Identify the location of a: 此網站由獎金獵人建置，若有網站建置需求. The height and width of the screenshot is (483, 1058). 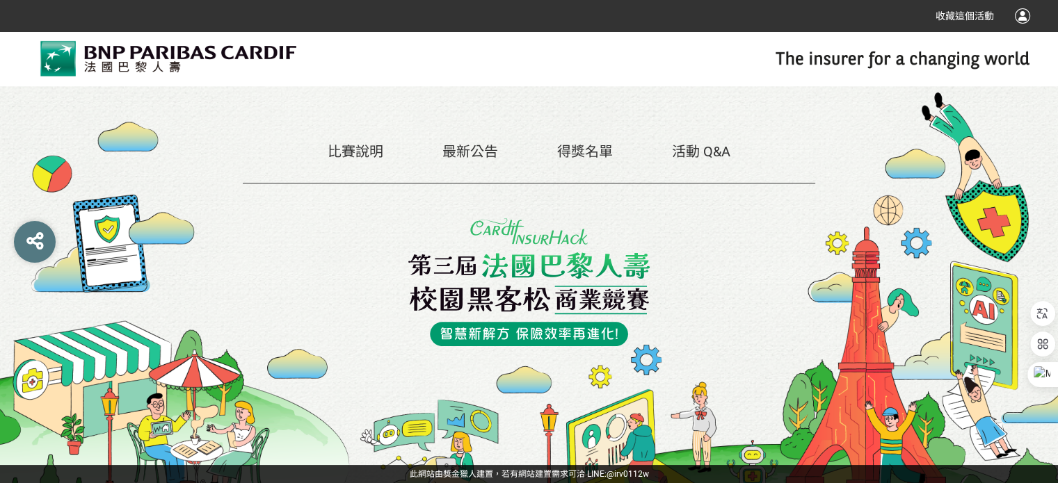
(489, 474).